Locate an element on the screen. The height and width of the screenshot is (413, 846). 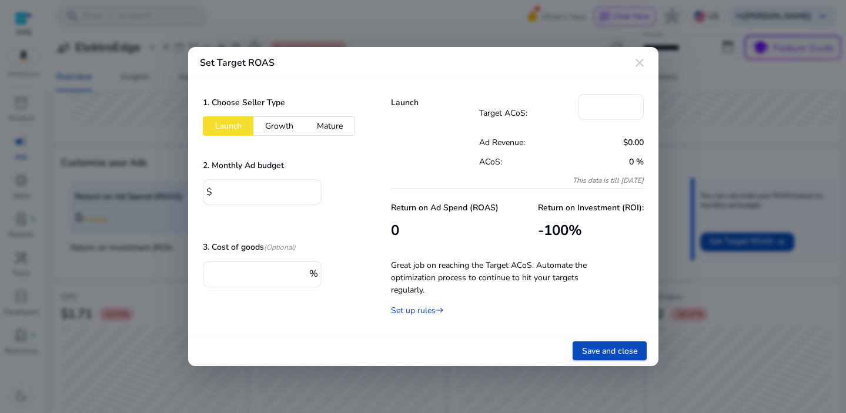
mat-icon: east is located at coordinates (440, 310).